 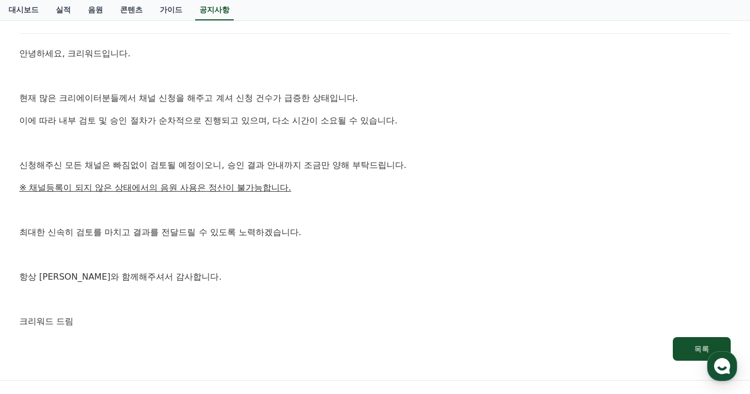 I want to click on div: 목록, so click(x=702, y=349).